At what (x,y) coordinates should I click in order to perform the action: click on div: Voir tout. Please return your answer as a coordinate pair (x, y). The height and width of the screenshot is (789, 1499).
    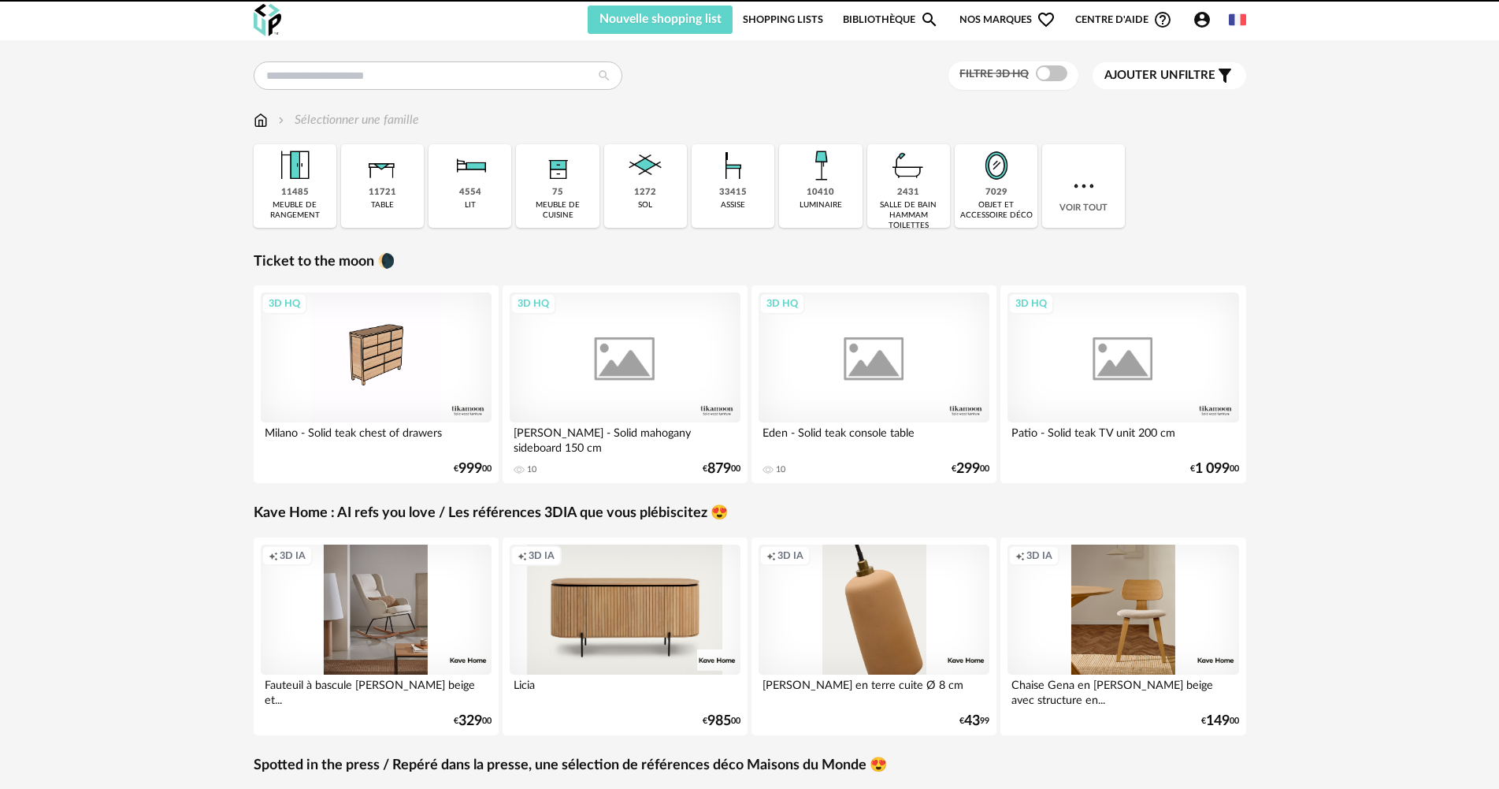
    Looking at the image, I should click on (1083, 186).